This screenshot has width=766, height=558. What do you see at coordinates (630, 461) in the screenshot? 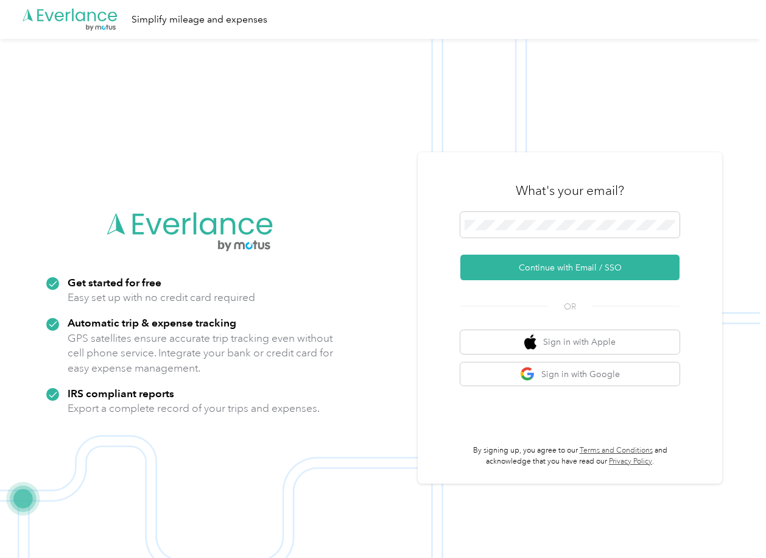
I see `a: Privacy Policy` at bounding box center [630, 461].